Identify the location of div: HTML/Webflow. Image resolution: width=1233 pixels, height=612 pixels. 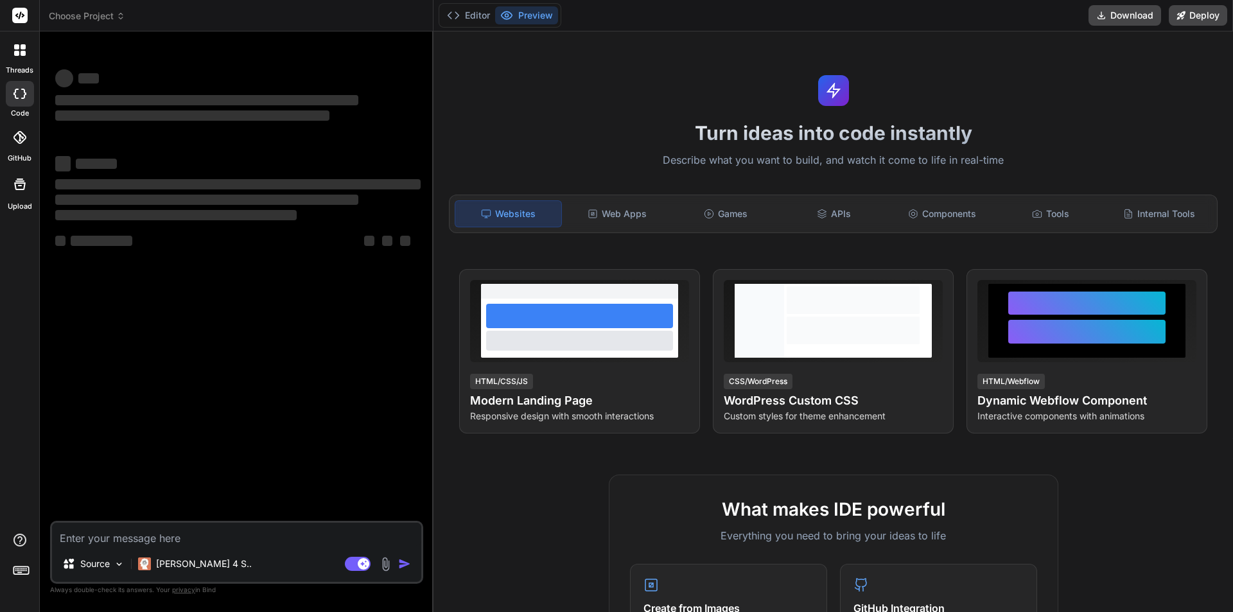
(1011, 381).